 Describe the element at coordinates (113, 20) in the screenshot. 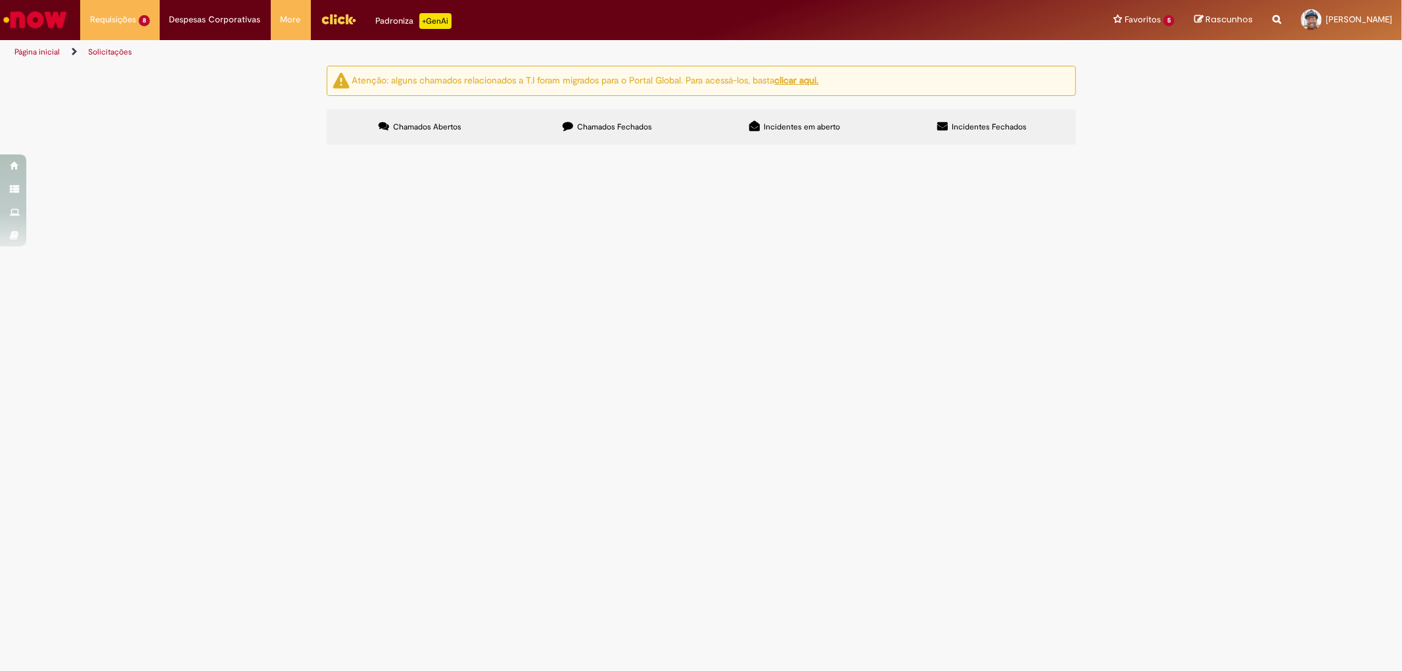

I see `span: Requisições` at that location.